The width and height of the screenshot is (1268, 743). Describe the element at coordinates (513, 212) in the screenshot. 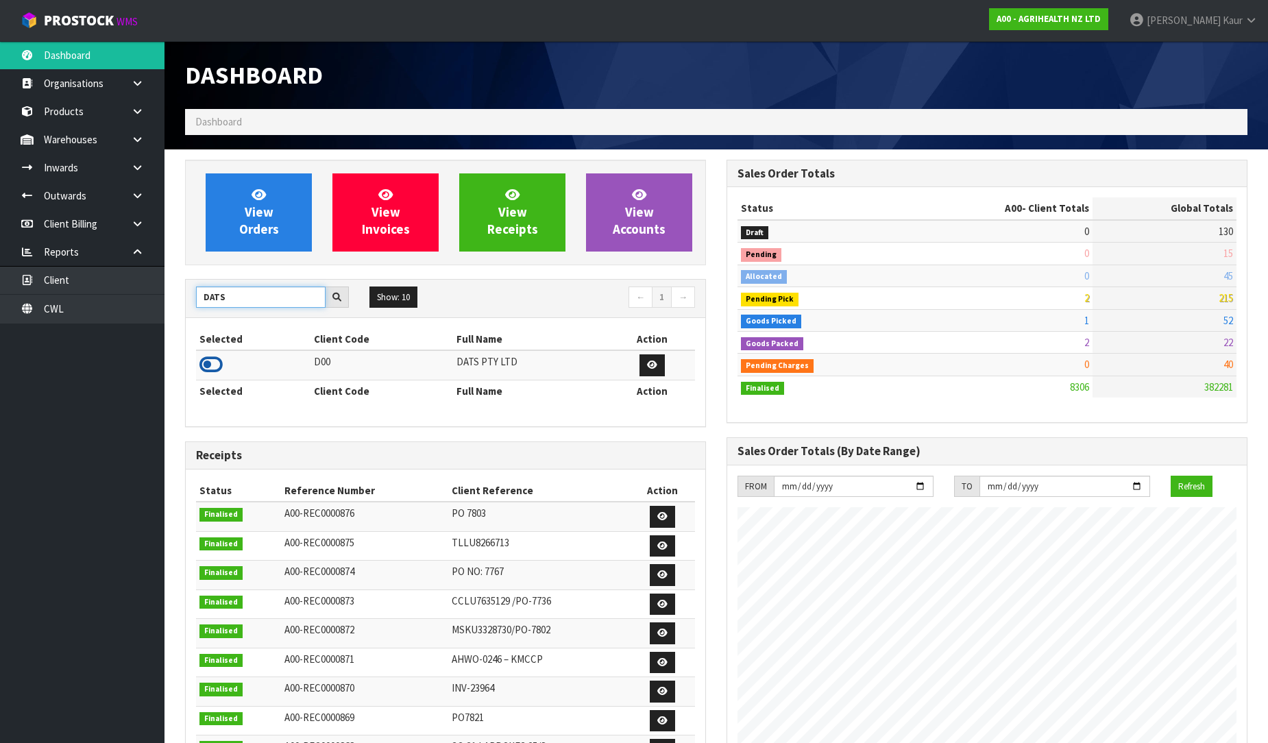

I see `span: View Receipts` at that location.